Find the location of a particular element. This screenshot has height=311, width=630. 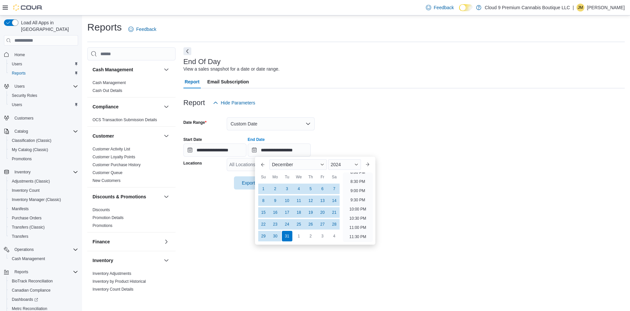

div: December, 2024 is located at coordinates (299, 212).